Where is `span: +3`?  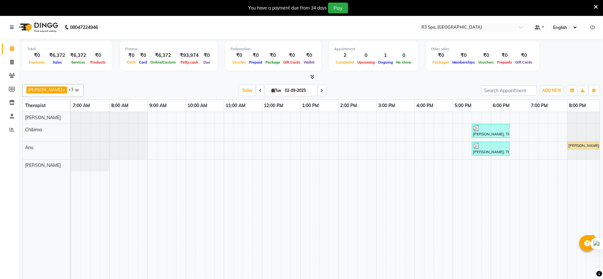 span: +3 is located at coordinates (73, 89).